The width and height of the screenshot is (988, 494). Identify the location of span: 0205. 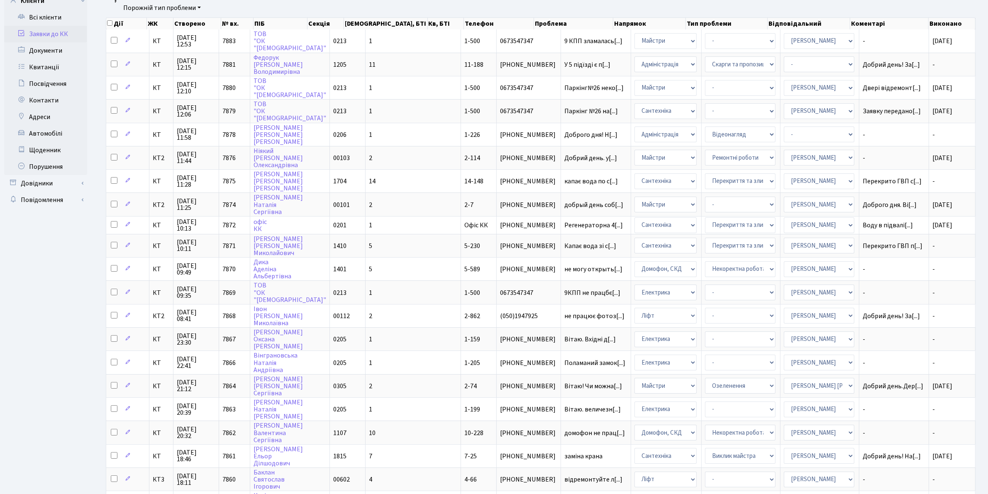
(340, 339).